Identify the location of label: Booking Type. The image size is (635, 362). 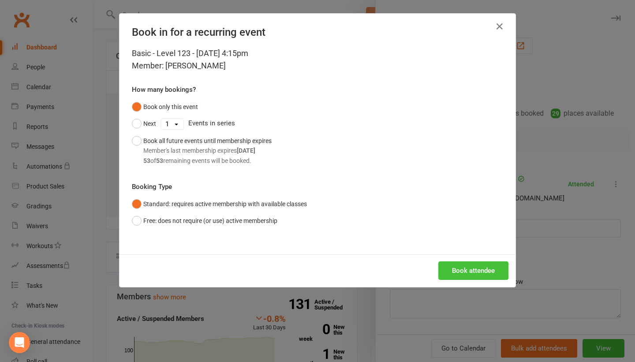
(152, 187).